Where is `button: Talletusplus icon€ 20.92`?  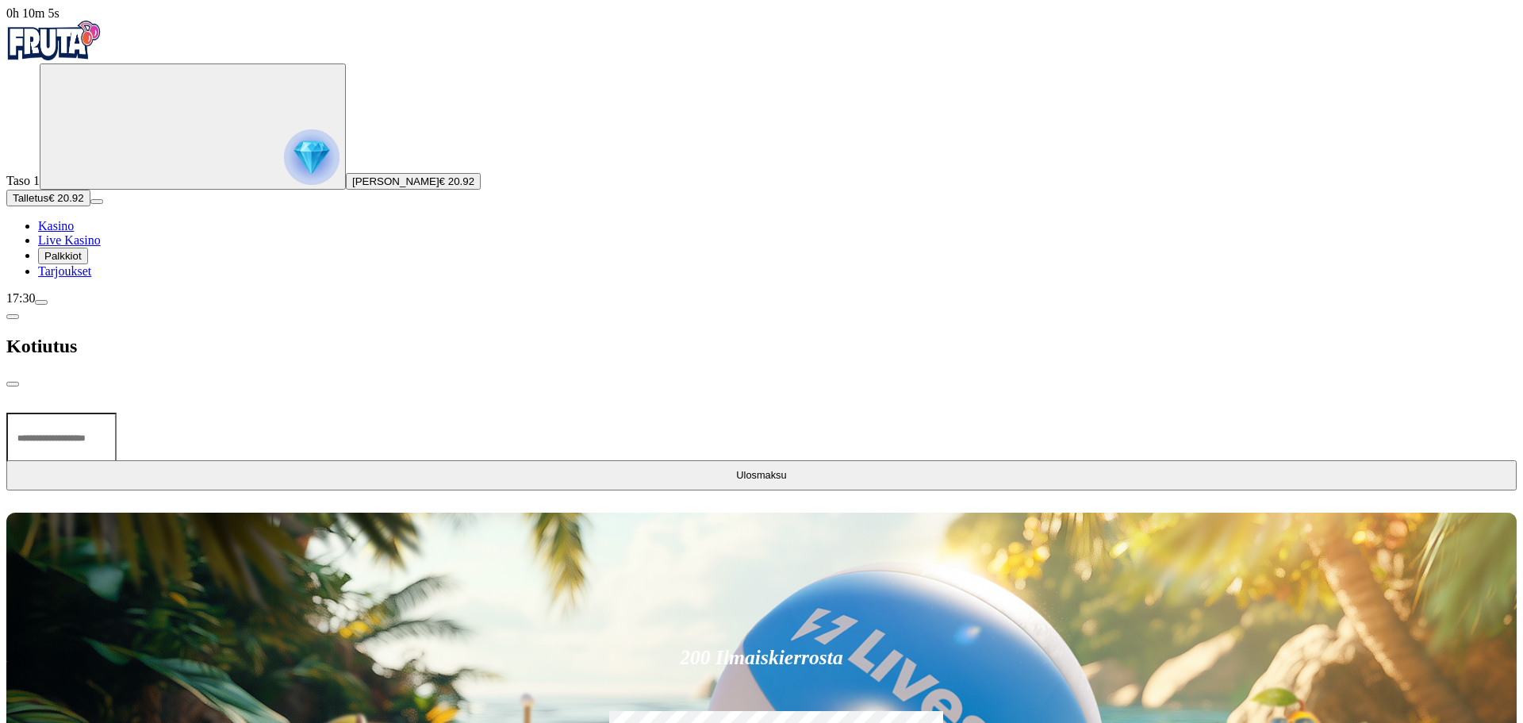 button: Talletusplus icon€ 20.92 is located at coordinates (48, 198).